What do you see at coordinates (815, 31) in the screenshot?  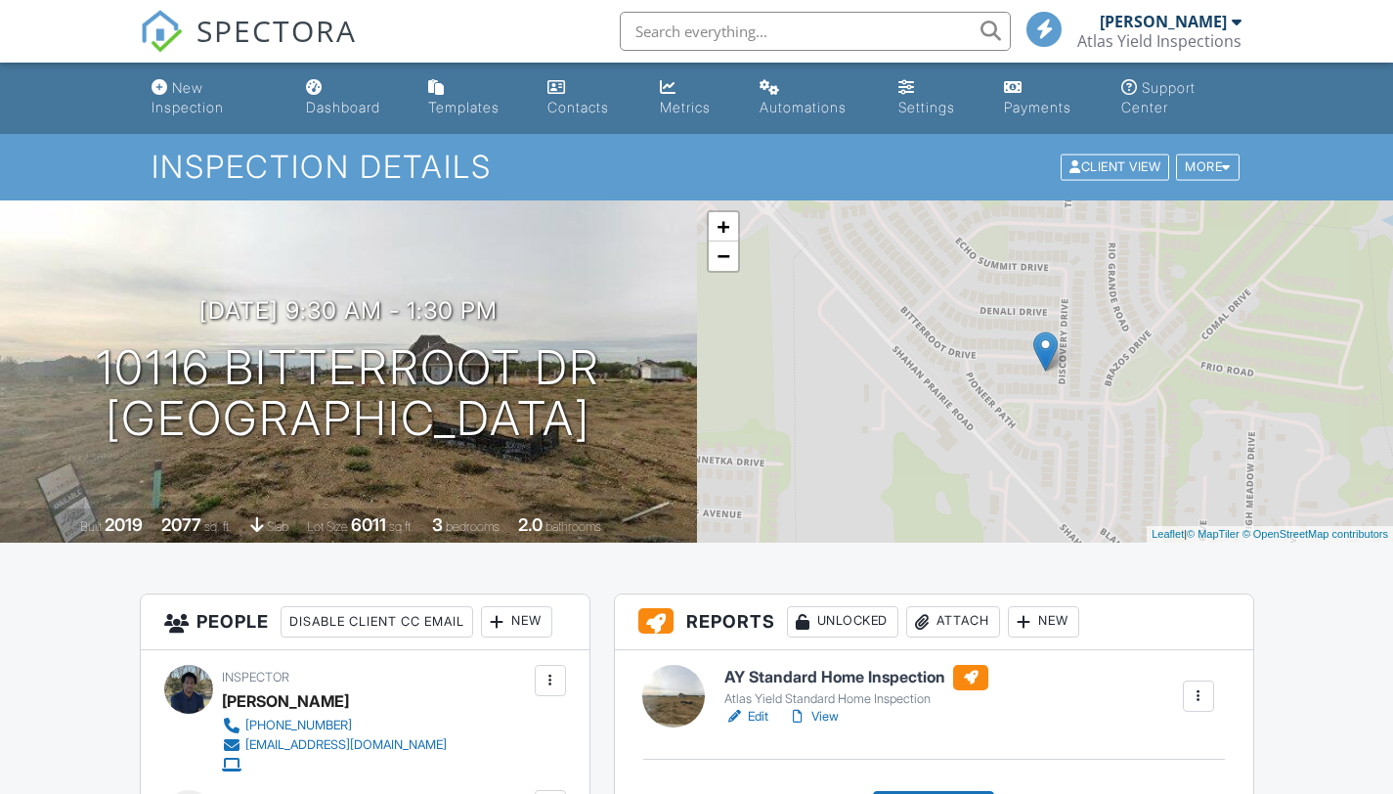 I see `input: Search everything...` at bounding box center [815, 31].